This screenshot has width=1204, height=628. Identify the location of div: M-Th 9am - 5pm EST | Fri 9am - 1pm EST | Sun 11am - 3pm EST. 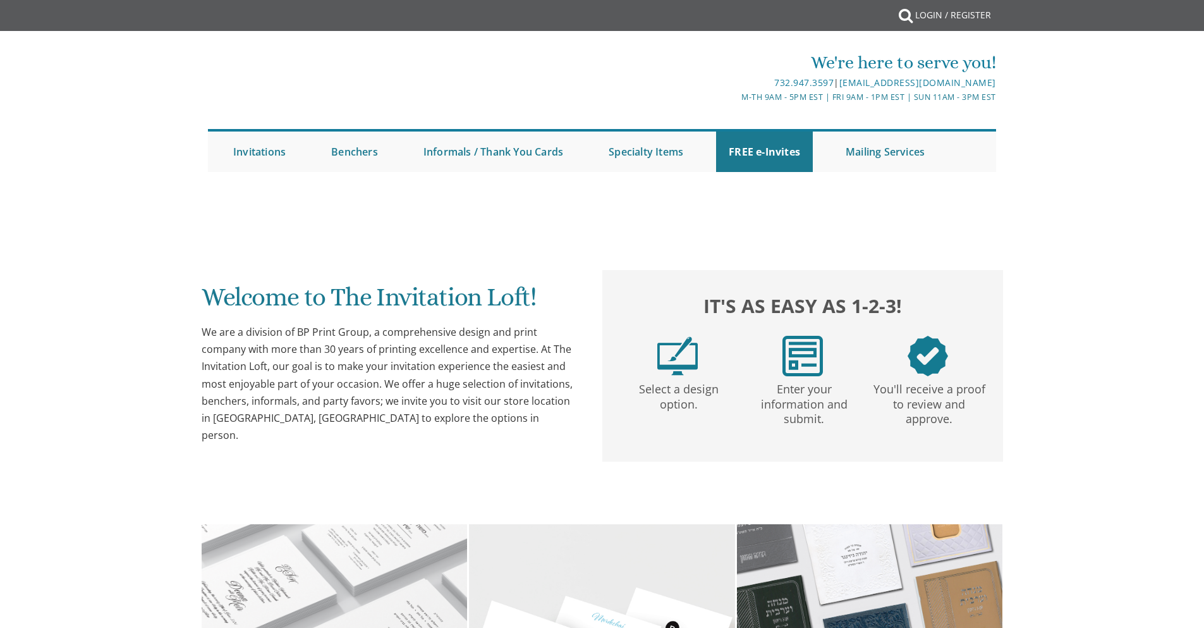
(734, 97).